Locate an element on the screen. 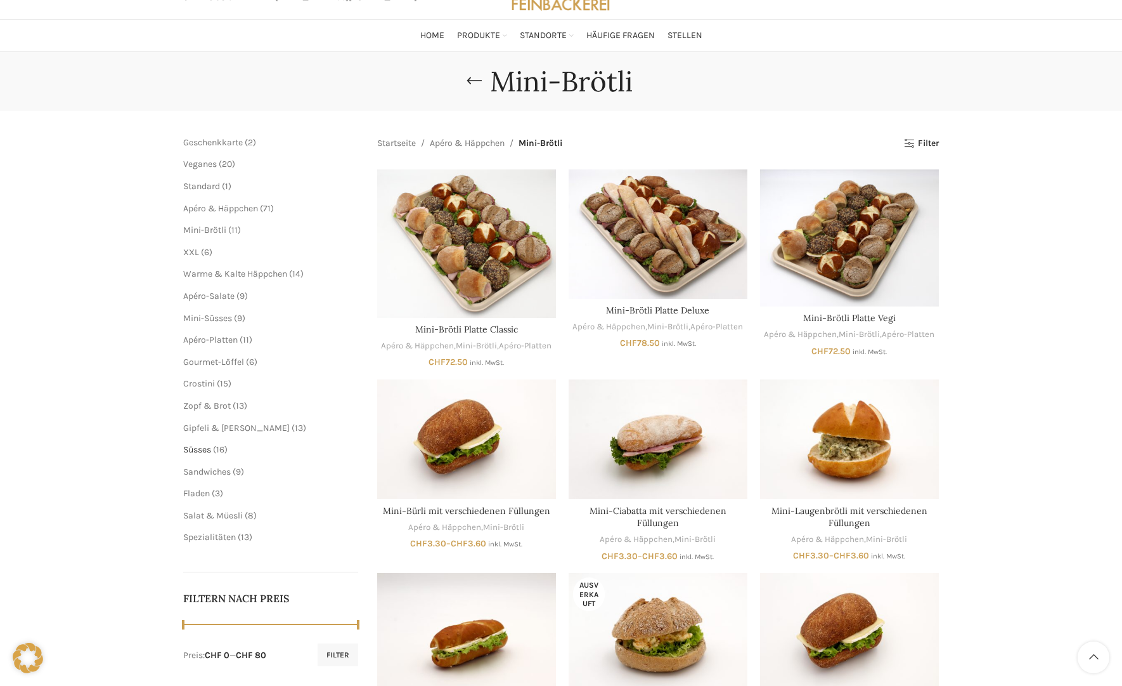  a: Zopf & Brot is located at coordinates (207, 405).